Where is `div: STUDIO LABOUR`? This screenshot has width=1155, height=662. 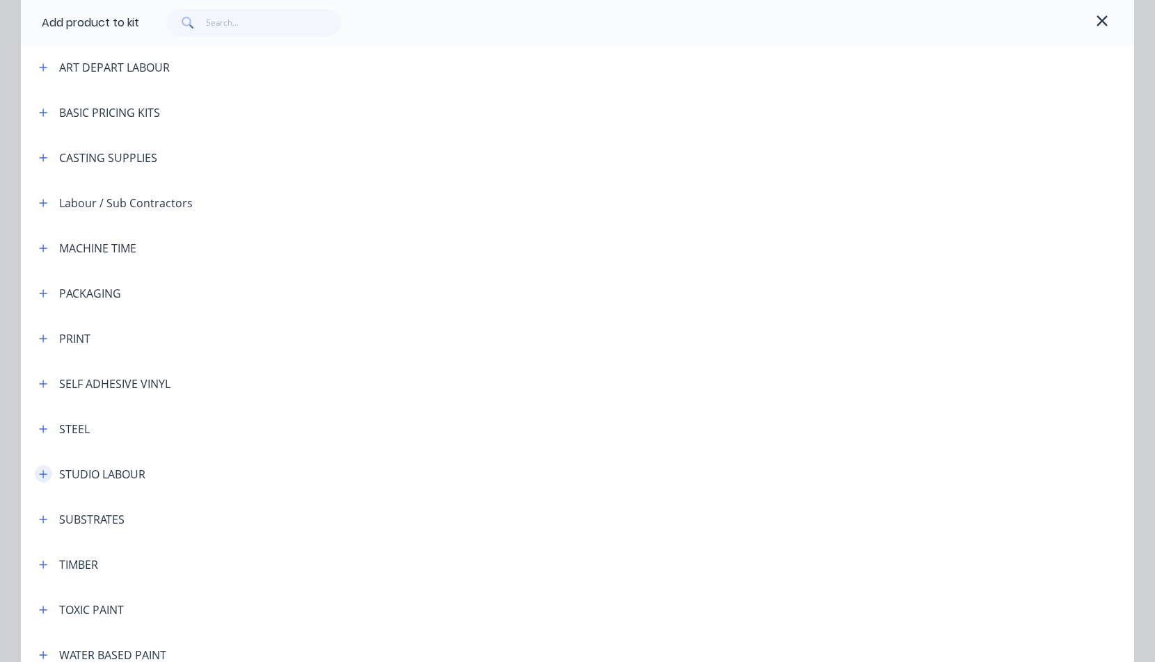 div: STUDIO LABOUR is located at coordinates (102, 474).